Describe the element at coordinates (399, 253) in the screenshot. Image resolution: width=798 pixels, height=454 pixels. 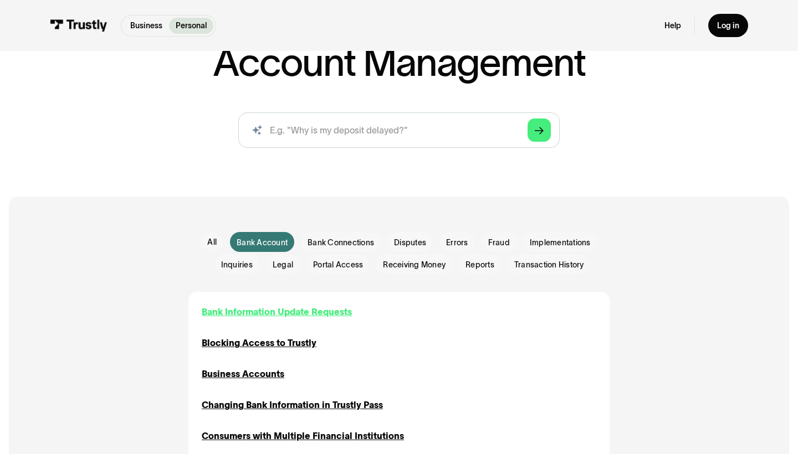
I see `form: Email Form` at that location.